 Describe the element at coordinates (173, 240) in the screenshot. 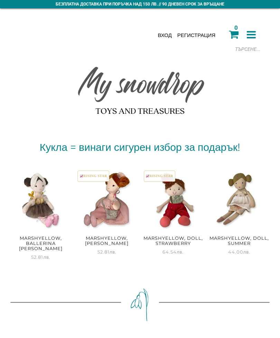

I see `h2: Marshyellow, Doll, Strawberry` at that location.